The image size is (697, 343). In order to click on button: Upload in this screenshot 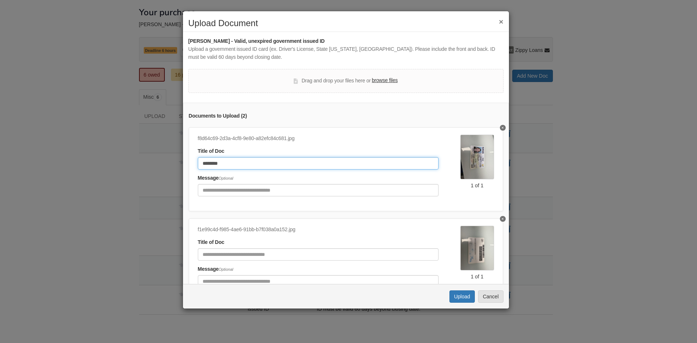, I will do `click(462, 296)`.